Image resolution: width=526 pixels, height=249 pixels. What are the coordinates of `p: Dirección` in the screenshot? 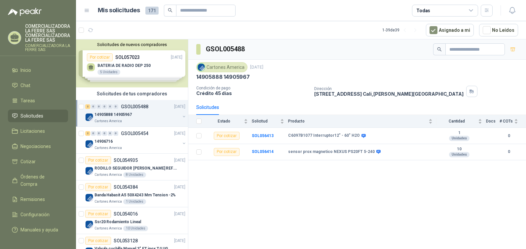 It's located at (389, 89).